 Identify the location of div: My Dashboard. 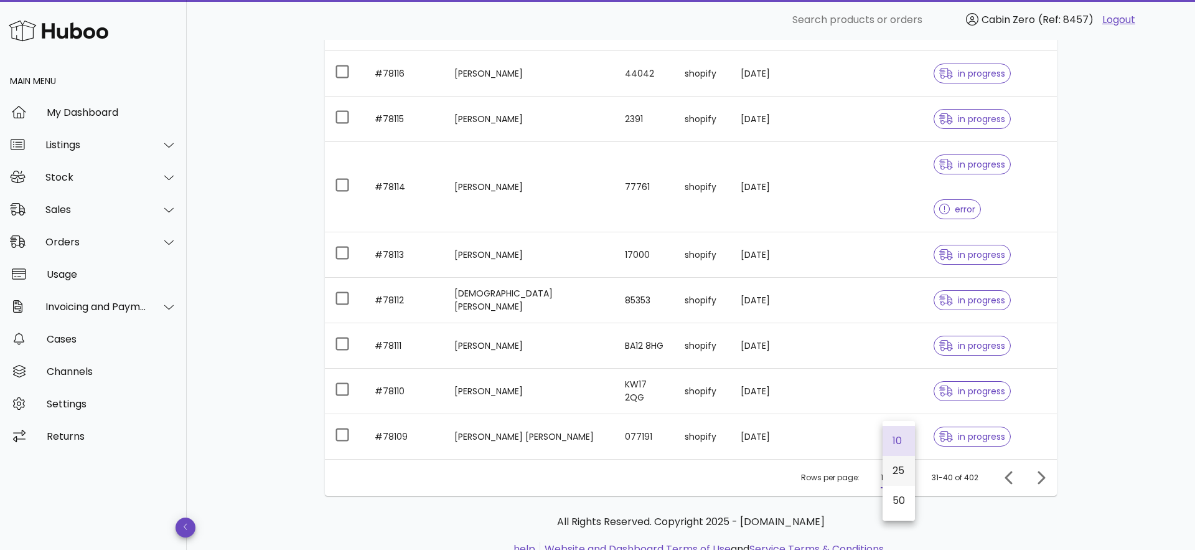
(111, 112).